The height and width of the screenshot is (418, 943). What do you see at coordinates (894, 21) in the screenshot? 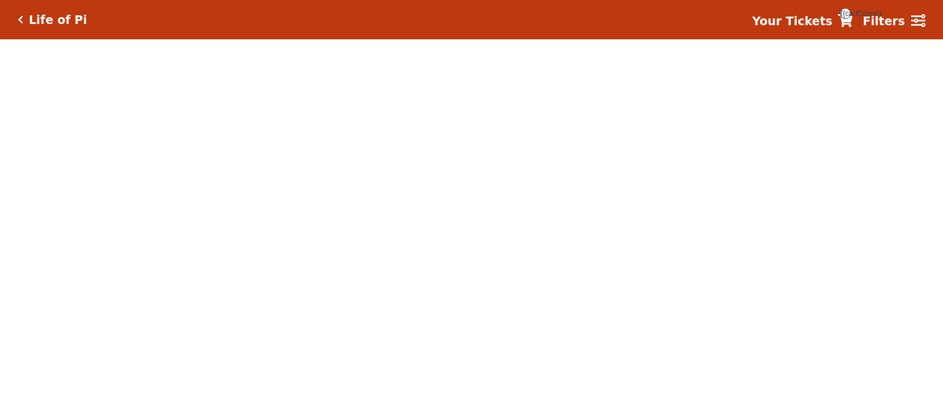
I see `a: Filters` at bounding box center [894, 21].